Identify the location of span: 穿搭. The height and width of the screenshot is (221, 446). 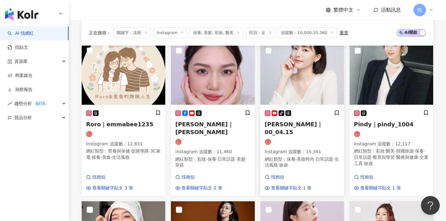
(180, 165).